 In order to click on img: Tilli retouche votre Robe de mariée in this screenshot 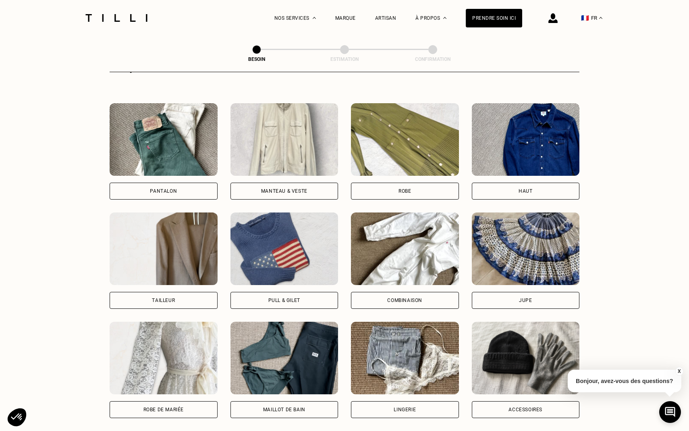, I will do `click(164, 358)`.